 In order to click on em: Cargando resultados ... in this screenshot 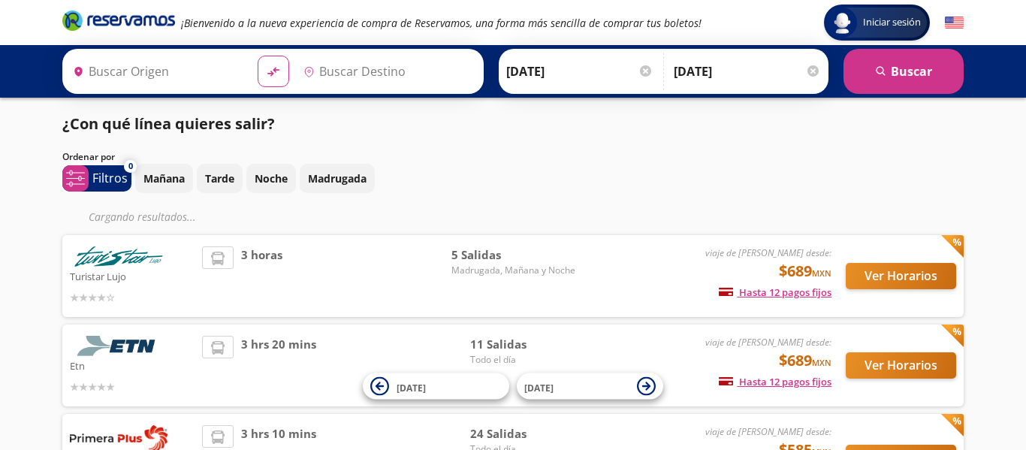, I will do `click(142, 216)`.